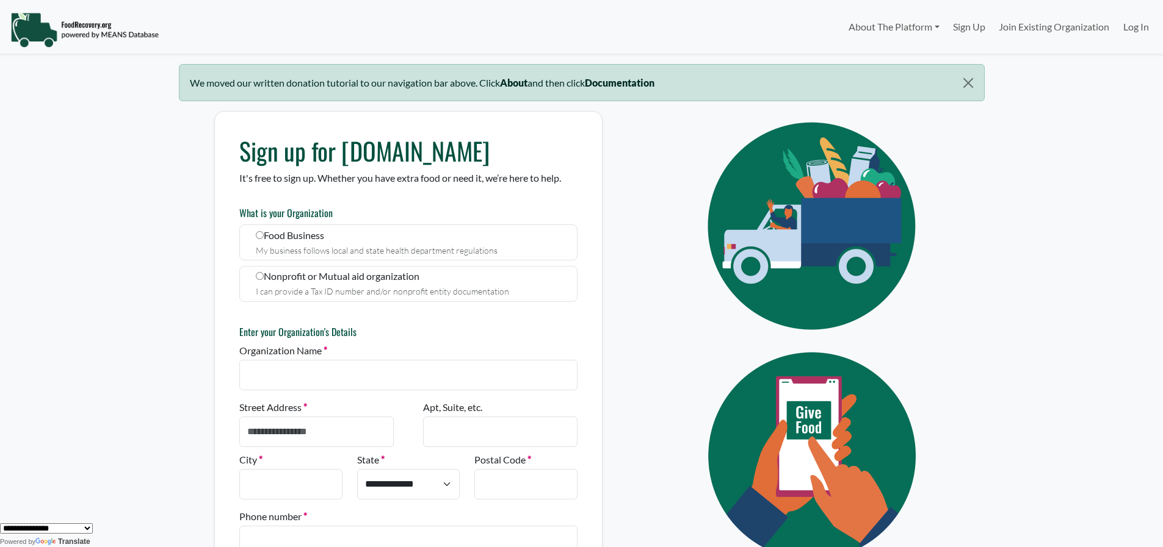  I want to click on a: Log In, so click(1136, 27).